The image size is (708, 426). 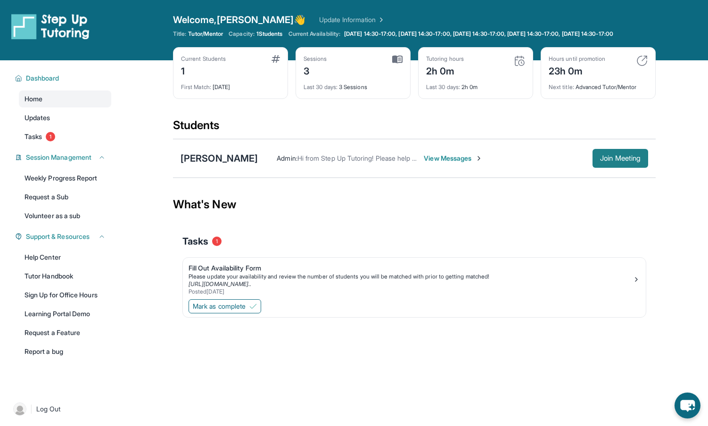 I want to click on a: Volunteer as a sub, so click(x=65, y=216).